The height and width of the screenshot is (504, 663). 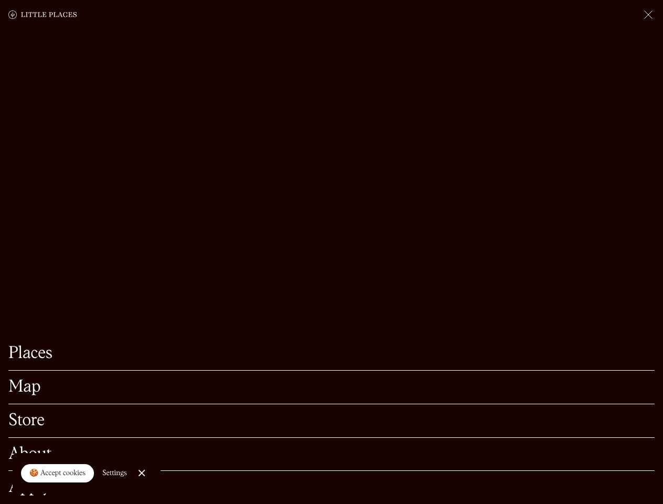 I want to click on div: Settings, so click(x=114, y=473).